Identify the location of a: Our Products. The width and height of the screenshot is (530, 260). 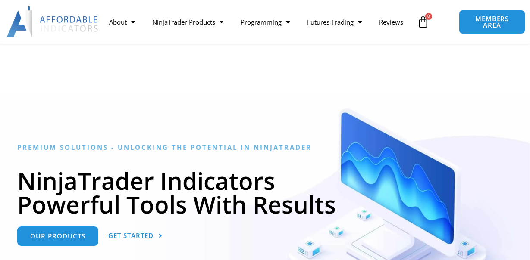
(58, 236).